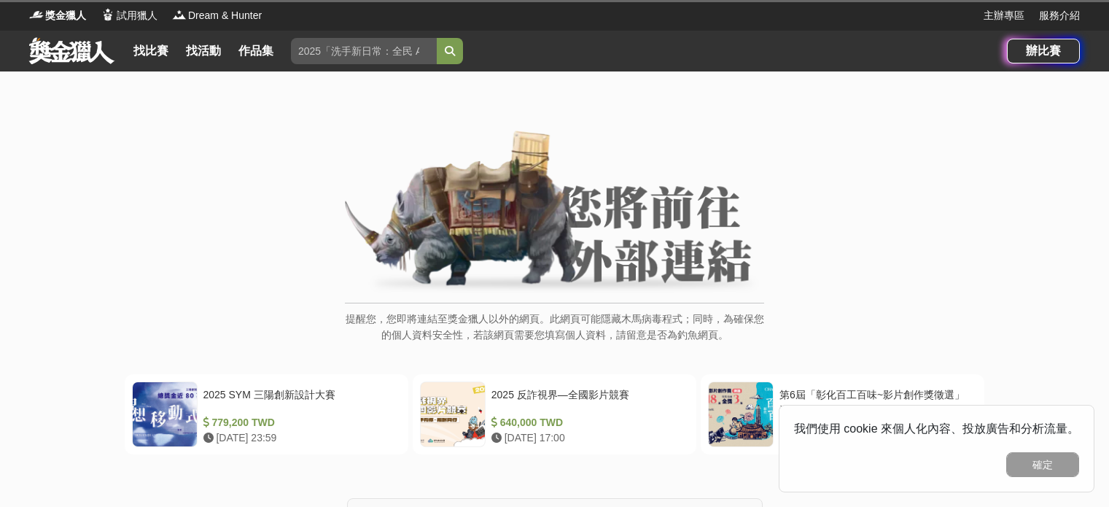 The height and width of the screenshot is (507, 1109). What do you see at coordinates (224, 15) in the screenshot?
I see `span: Dream & Hunter` at bounding box center [224, 15].